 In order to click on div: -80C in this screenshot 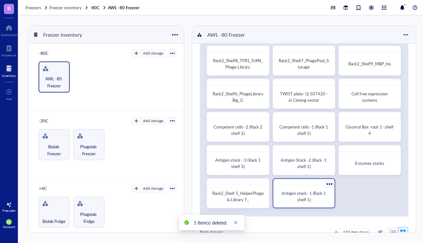, I will do `click(55, 53)`.